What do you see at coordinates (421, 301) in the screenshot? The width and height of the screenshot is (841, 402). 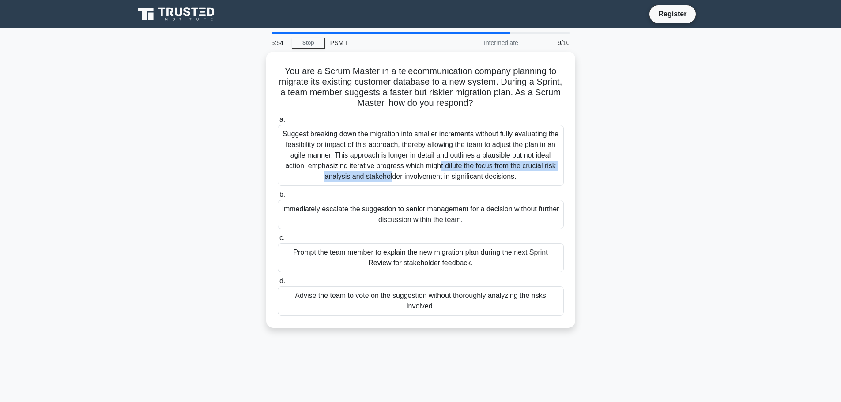 I see `div: Advise the team to vote on the suggestion without thoroughly analyzing the risks involved.` at bounding box center [421, 301].